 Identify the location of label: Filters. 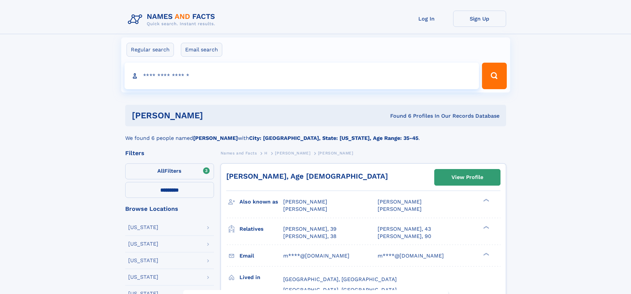
(170, 171).